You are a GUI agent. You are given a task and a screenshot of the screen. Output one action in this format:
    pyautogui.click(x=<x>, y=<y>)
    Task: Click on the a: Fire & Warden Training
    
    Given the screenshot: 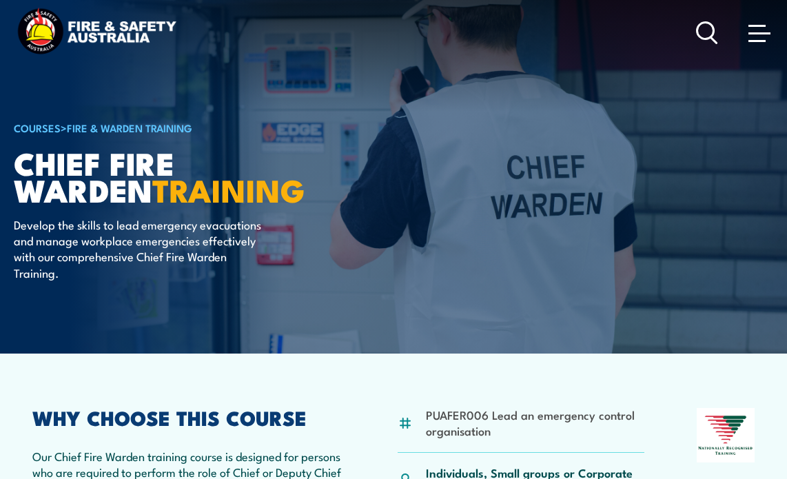 What is the action you would take?
    pyautogui.click(x=130, y=128)
    